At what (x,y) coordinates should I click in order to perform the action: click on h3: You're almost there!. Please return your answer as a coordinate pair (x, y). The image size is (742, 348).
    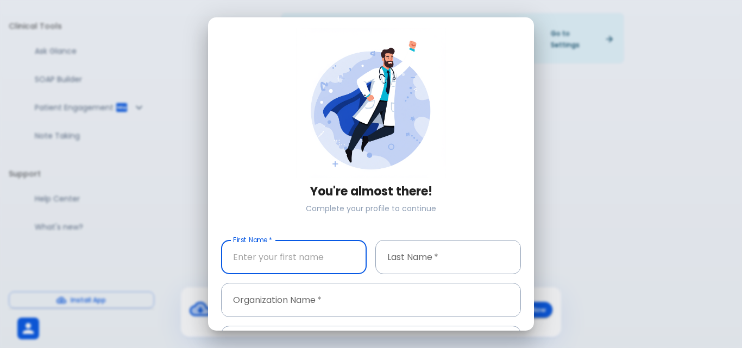
    Looking at the image, I should click on (371, 192).